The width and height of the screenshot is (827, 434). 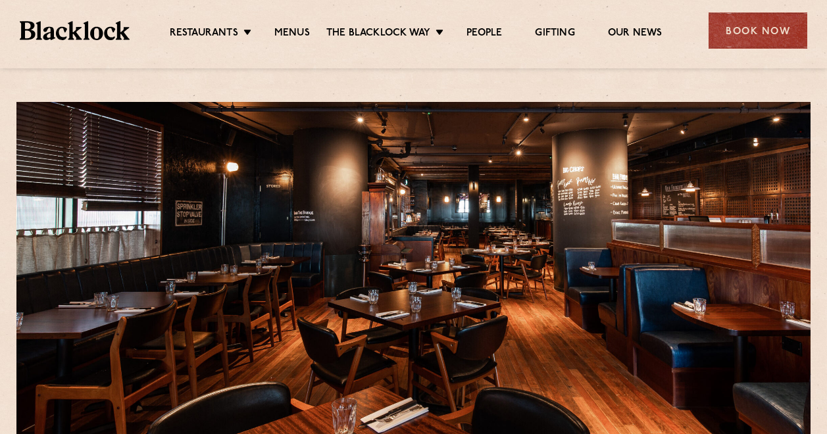 What do you see at coordinates (635, 34) in the screenshot?
I see `a: Our News` at bounding box center [635, 34].